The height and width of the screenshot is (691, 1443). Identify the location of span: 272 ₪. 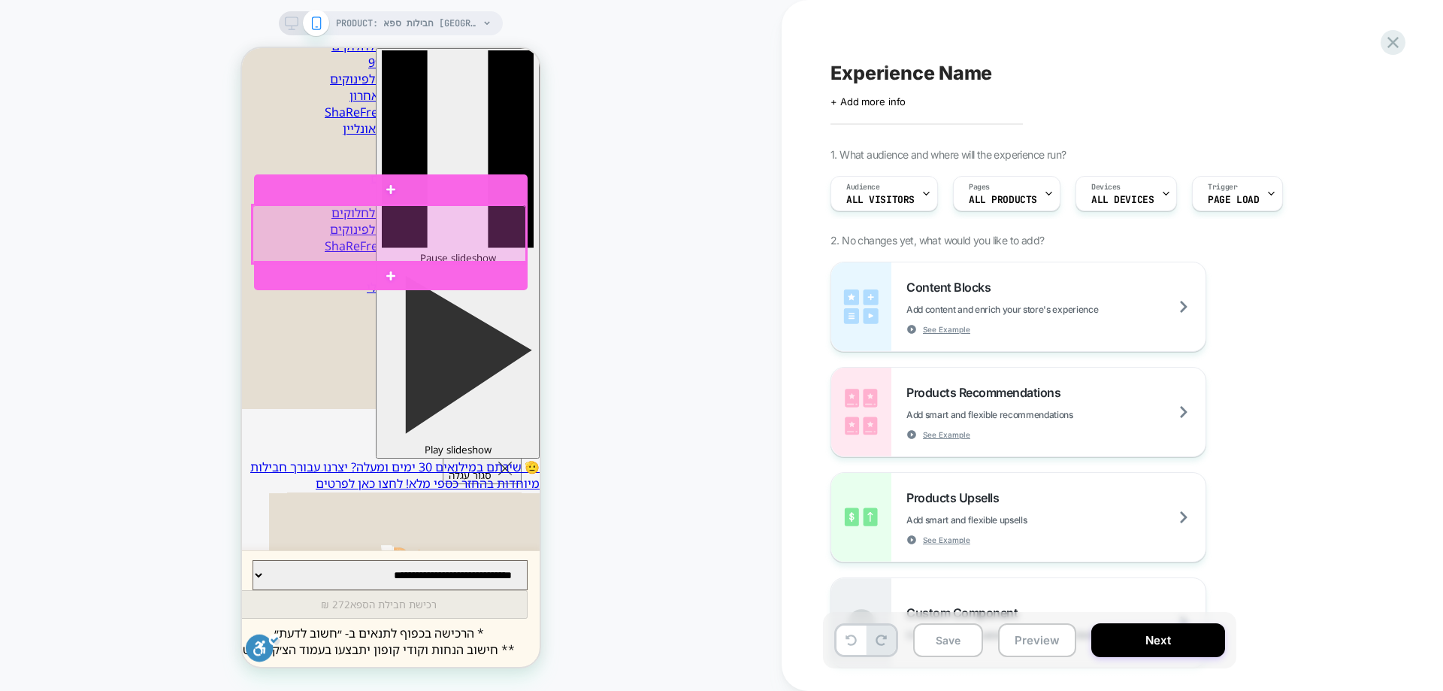
(93, 556).